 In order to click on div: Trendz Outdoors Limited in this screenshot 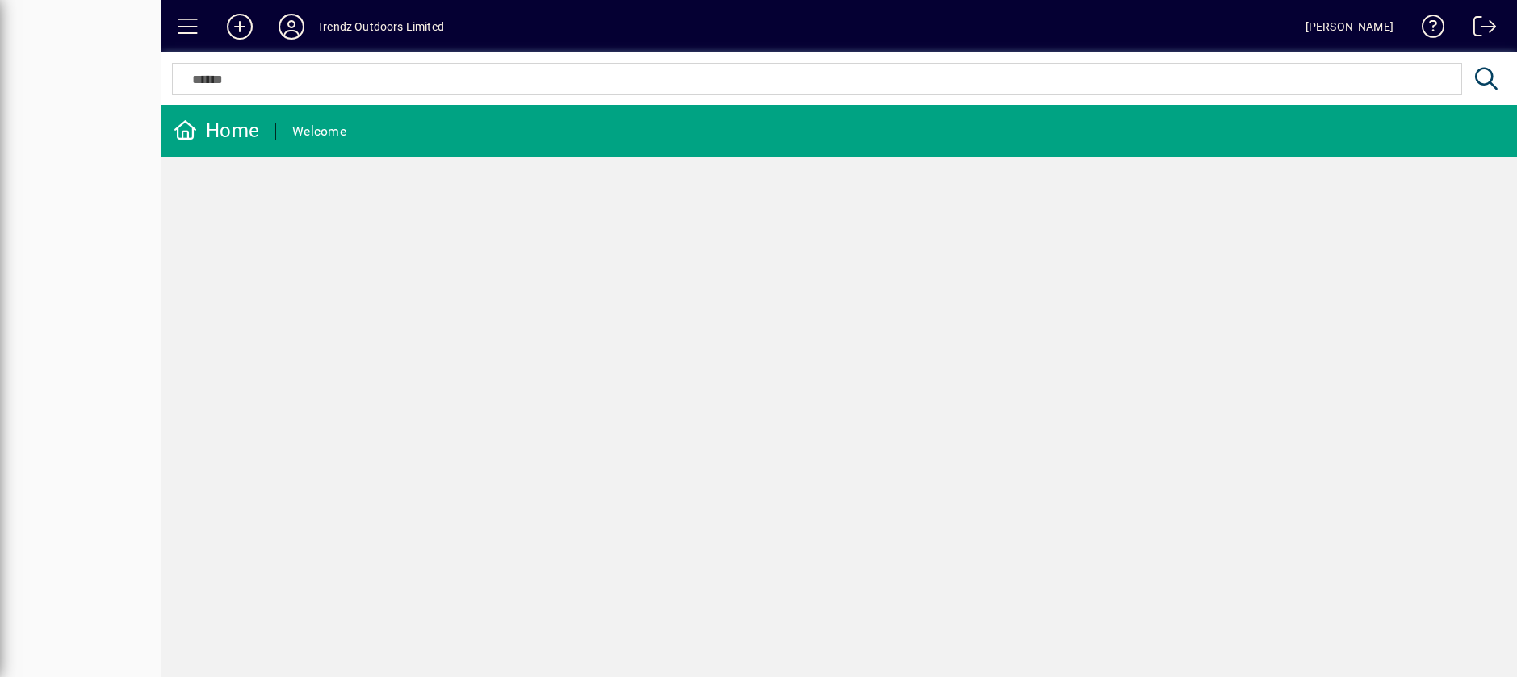, I will do `click(380, 27)`.